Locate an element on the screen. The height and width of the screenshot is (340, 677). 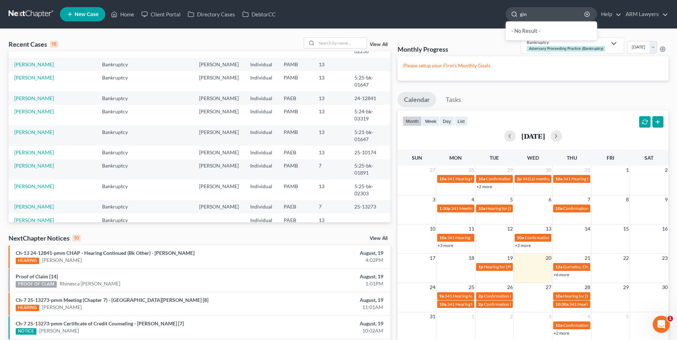
div: 4:02PM is located at coordinates (324, 261).